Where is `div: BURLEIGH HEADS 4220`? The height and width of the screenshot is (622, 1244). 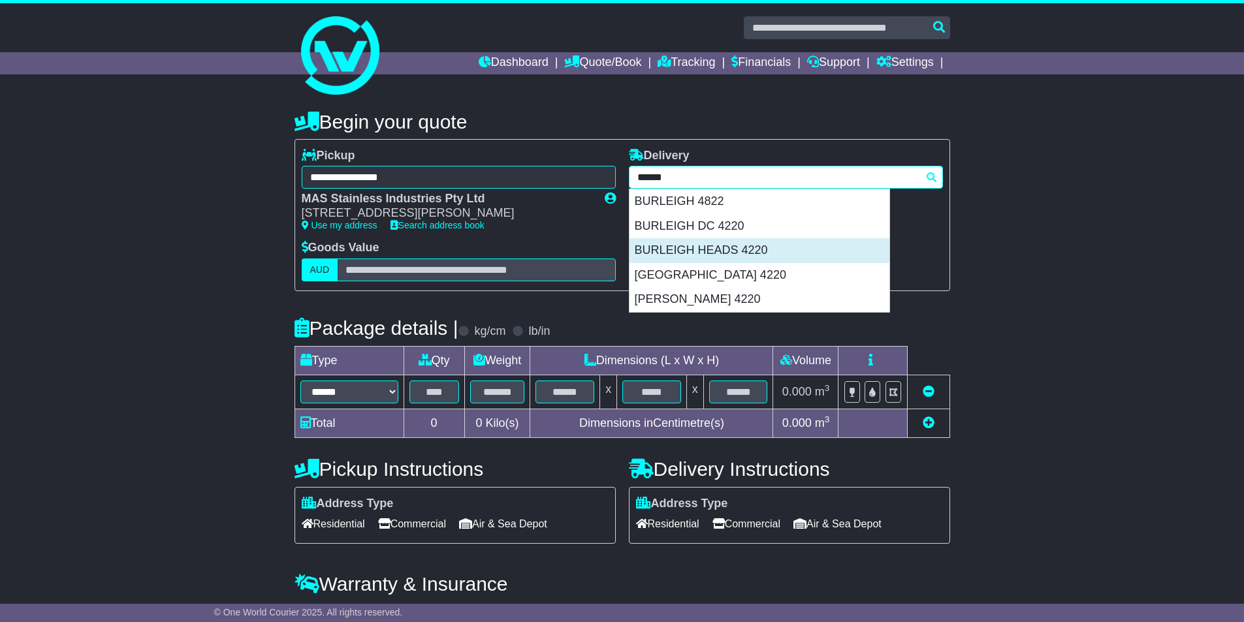 div: BURLEIGH HEADS 4220 is located at coordinates (759, 251).